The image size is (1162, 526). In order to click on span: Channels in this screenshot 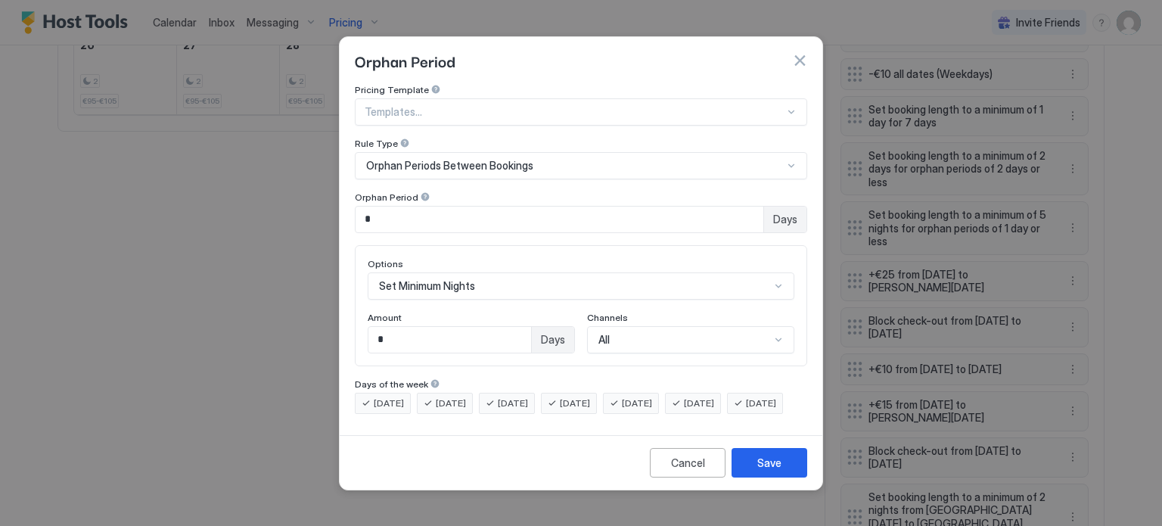, I will do `click(608, 317)`.